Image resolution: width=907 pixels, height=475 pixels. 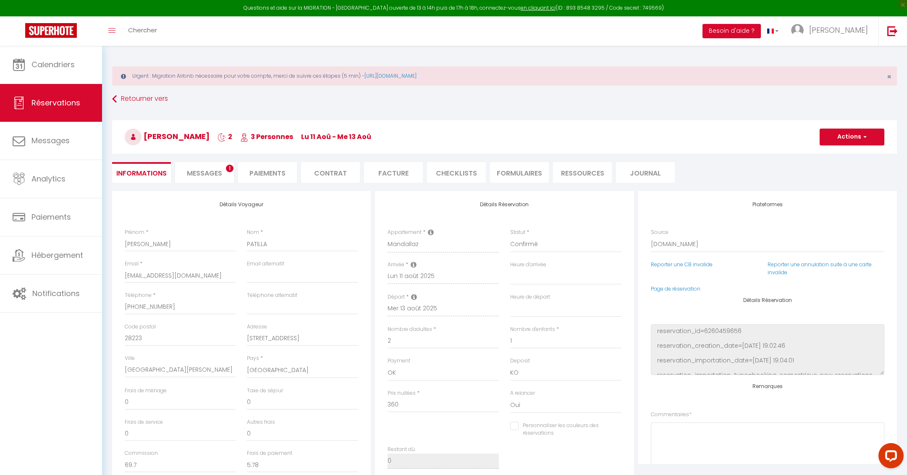 I want to click on span: Notifications, so click(x=56, y=293).